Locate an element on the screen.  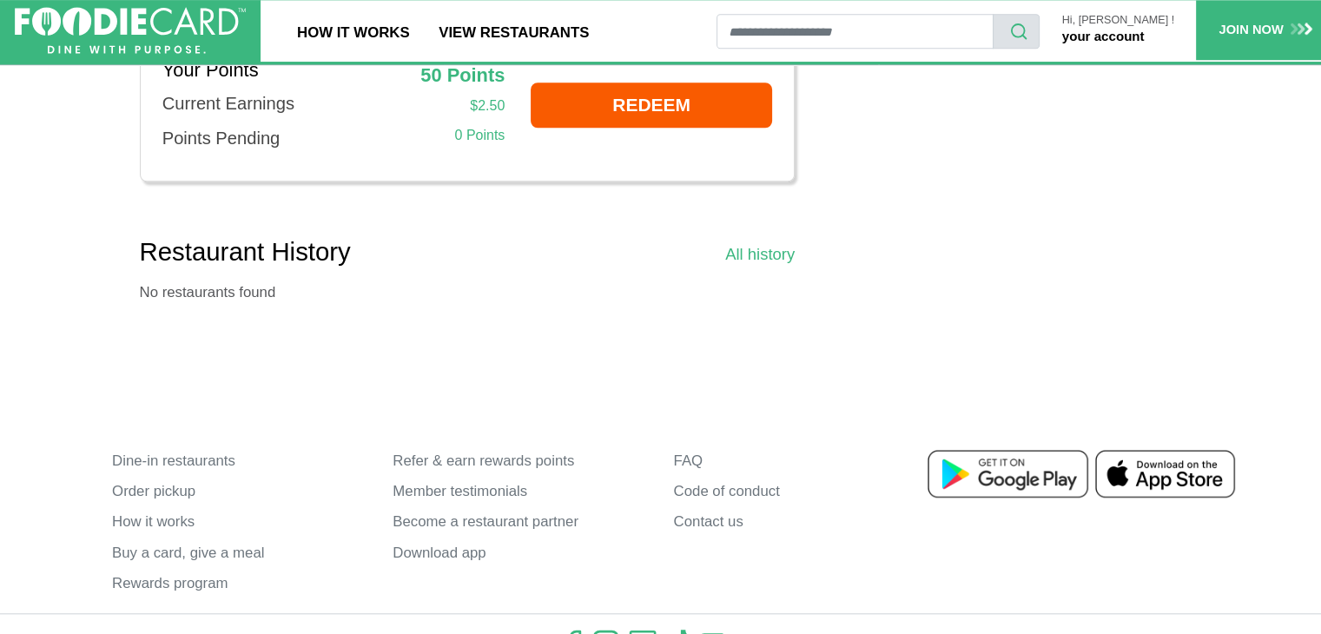
div: Points Pending is located at coordinates (257, 138).